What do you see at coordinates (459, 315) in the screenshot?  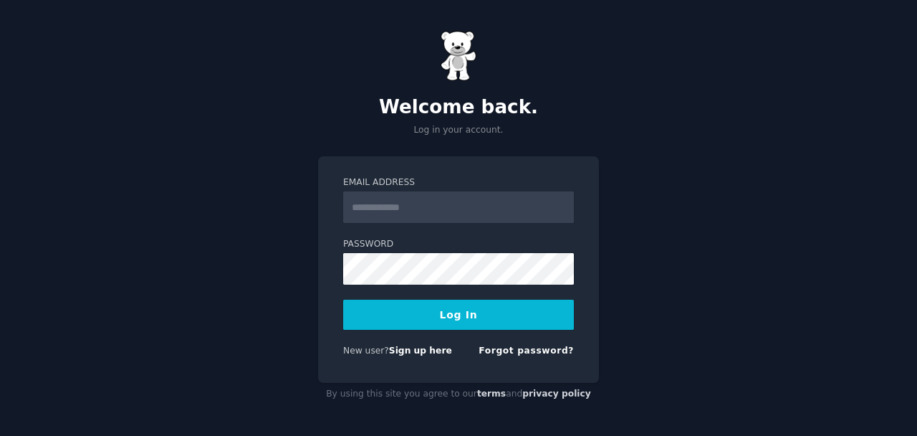 I see `button: Log In` at bounding box center [459, 315].